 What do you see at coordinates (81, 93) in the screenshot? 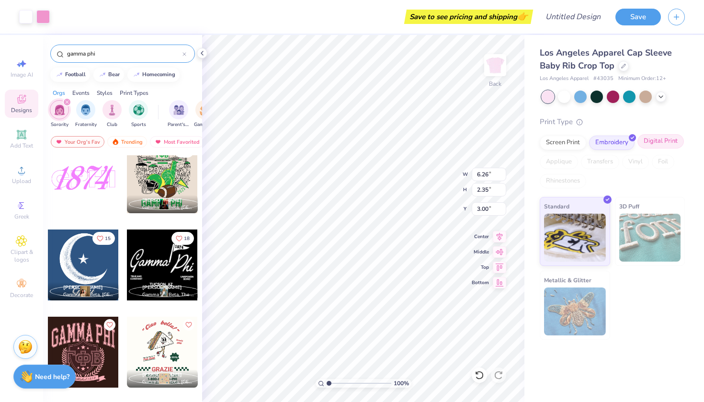
I see `div: Events` at bounding box center [81, 93].